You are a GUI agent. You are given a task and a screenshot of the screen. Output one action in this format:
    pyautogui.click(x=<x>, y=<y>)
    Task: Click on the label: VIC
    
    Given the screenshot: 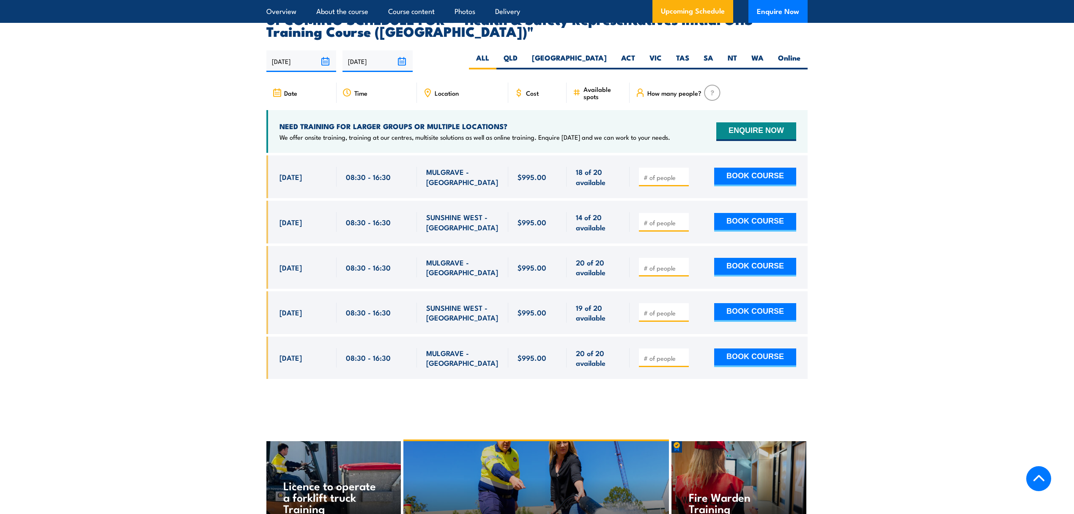 What is the action you would take?
    pyautogui.click(x=656, y=61)
    